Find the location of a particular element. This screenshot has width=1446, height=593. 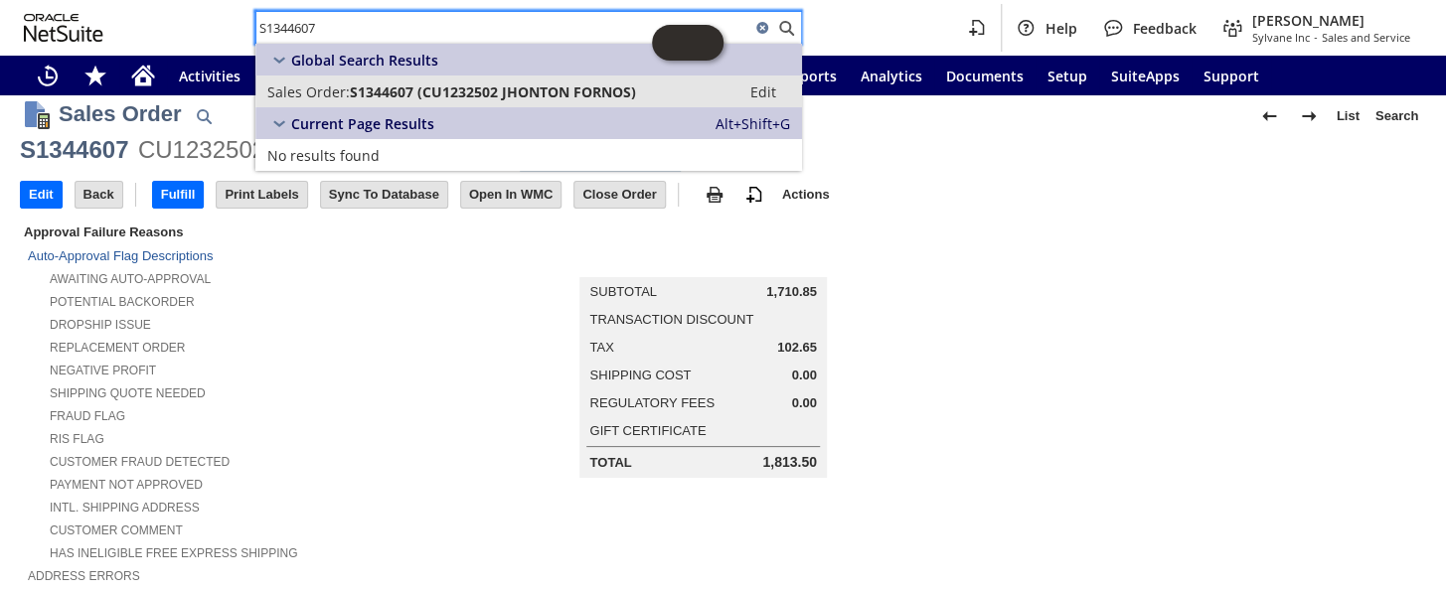

span: Feedback is located at coordinates (1165, 28).